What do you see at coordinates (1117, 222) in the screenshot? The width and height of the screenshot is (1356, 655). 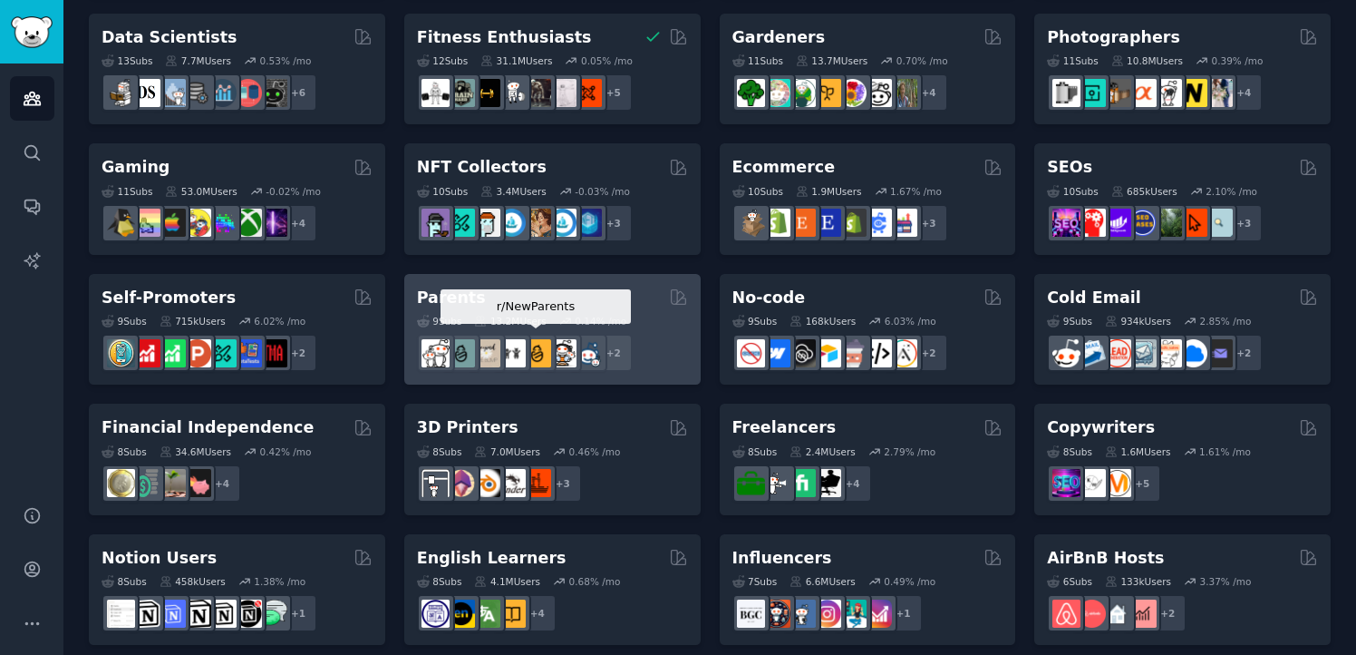 I see `img: seogrowth` at bounding box center [1117, 222].